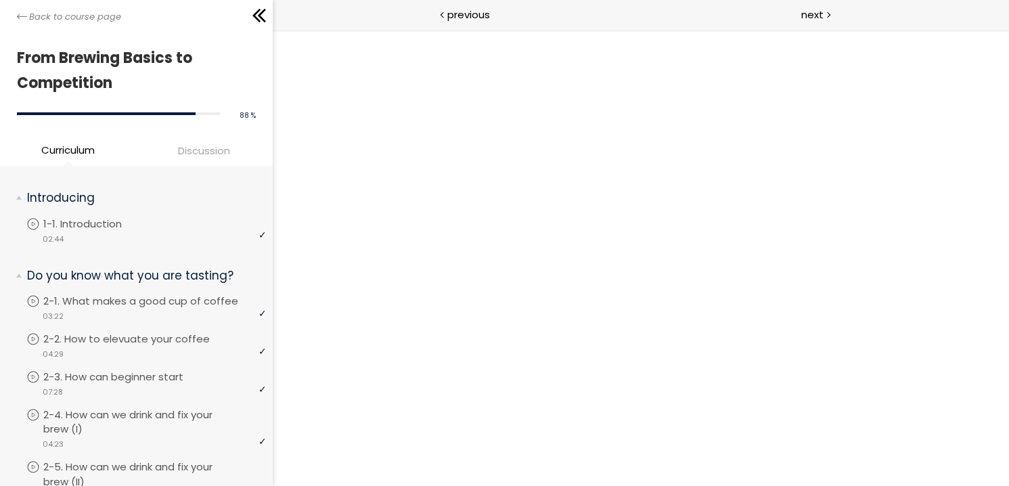  Describe the element at coordinates (53, 444) in the screenshot. I see `span: 04:23` at that location.